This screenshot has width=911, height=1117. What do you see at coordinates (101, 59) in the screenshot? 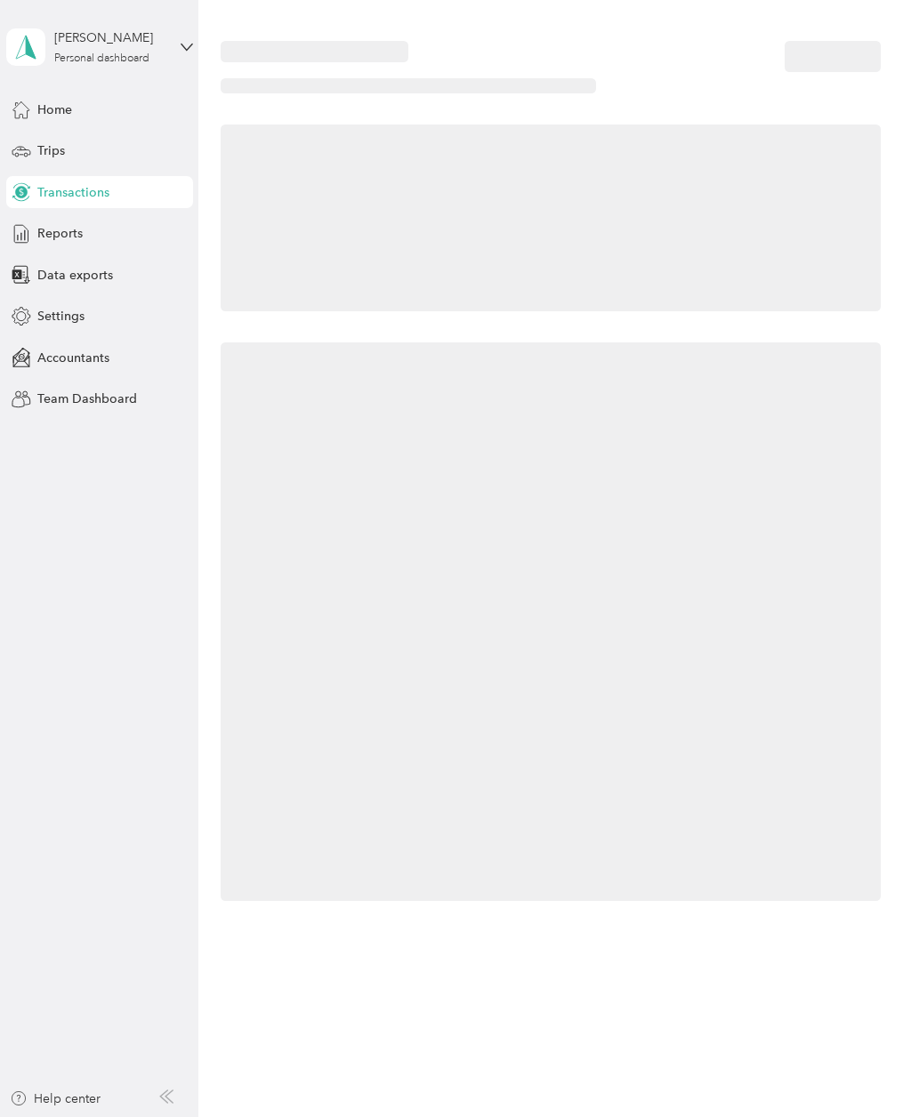
I see `div: Personal dashboard` at bounding box center [101, 59].